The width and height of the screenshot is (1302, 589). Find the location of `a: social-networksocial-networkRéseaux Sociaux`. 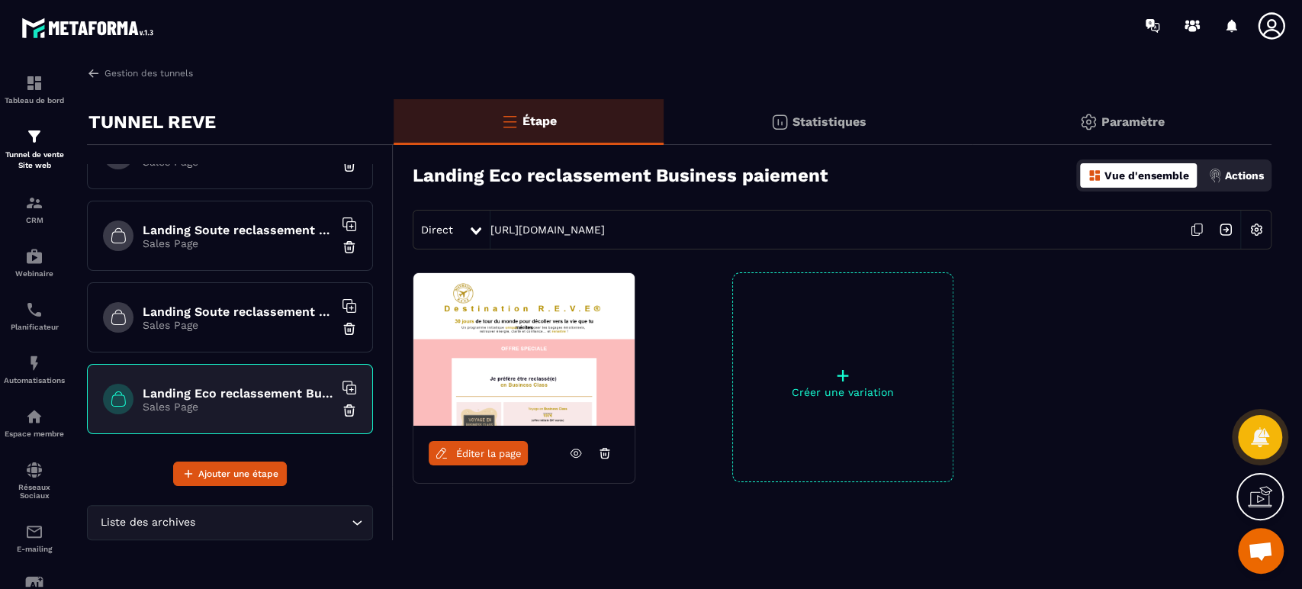

a: social-networksocial-networkRéseaux Sociaux is located at coordinates (34, 480).